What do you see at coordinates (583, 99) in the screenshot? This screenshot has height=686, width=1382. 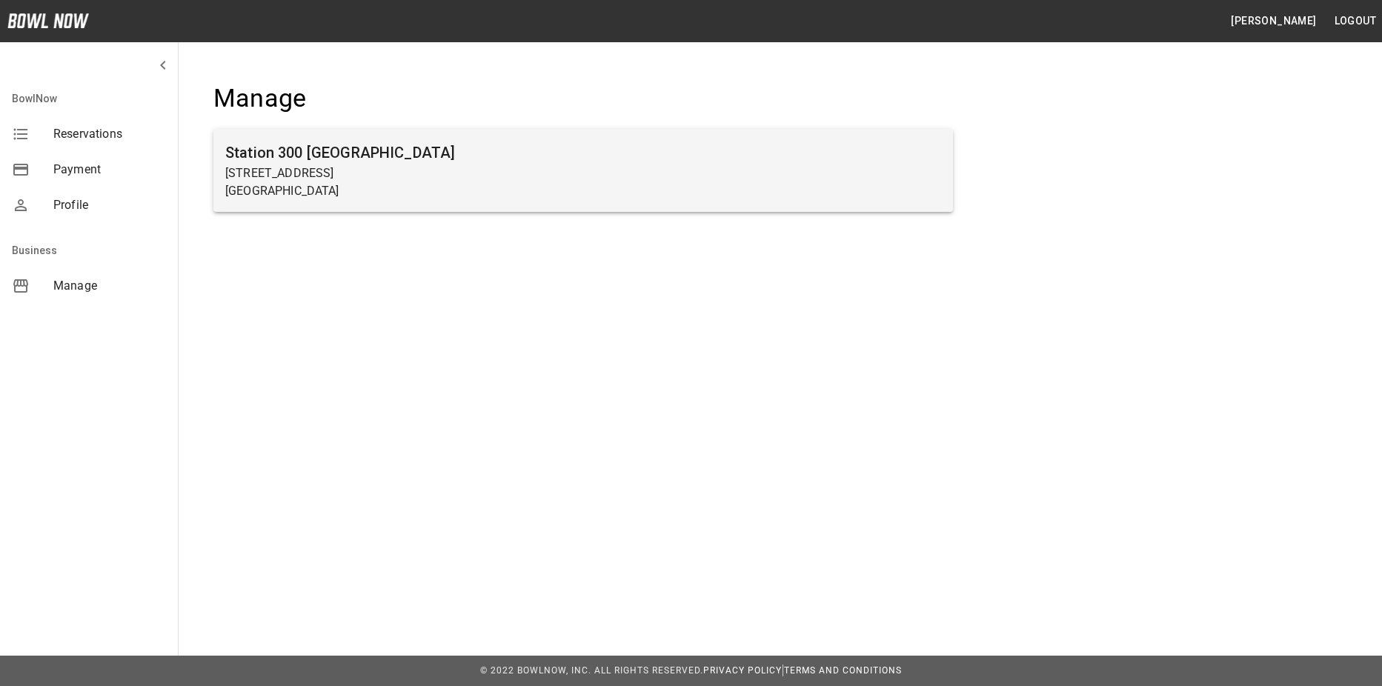 I see `h4: Manage` at bounding box center [583, 99].